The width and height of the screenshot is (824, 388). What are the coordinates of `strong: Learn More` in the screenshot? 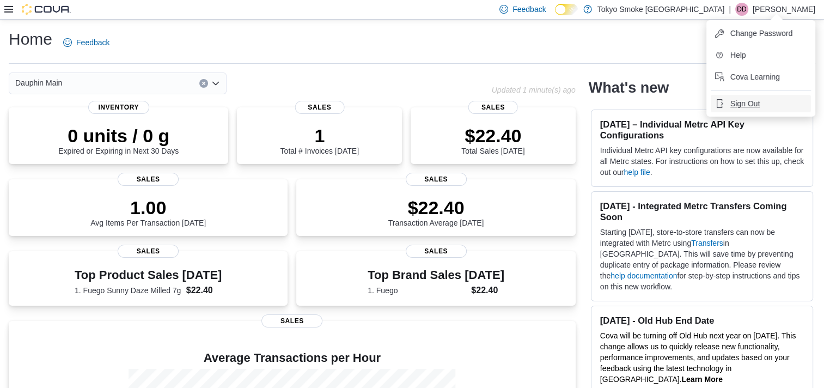 It's located at (702, 379).